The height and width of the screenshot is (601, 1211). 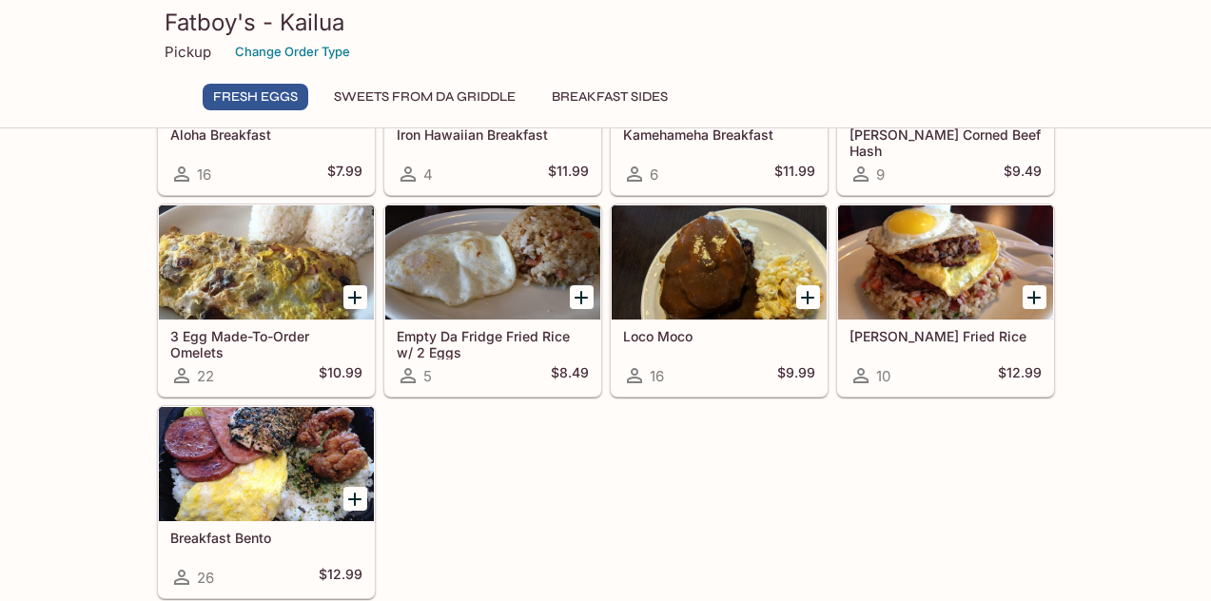 I want to click on span: 4, so click(x=428, y=174).